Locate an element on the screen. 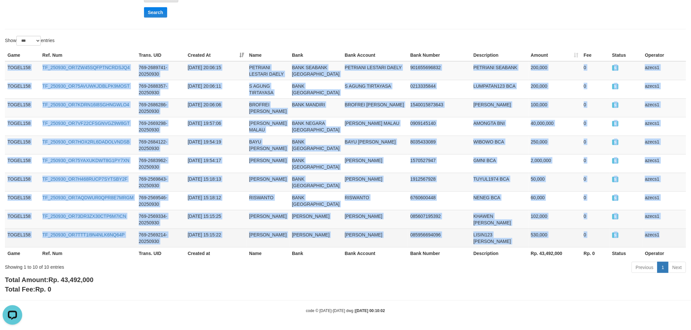 The width and height of the screenshot is (691, 330). th: Bank is located at coordinates (316, 253).